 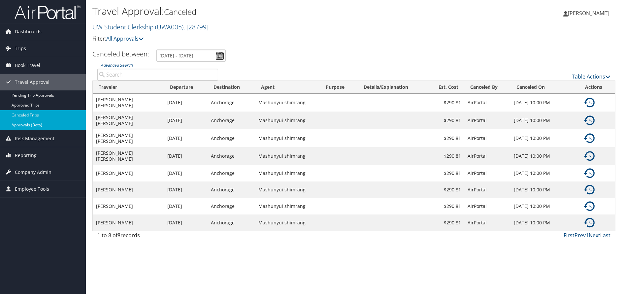 What do you see at coordinates (591, 77) in the screenshot?
I see `a: Table Actions` at bounding box center [591, 77].